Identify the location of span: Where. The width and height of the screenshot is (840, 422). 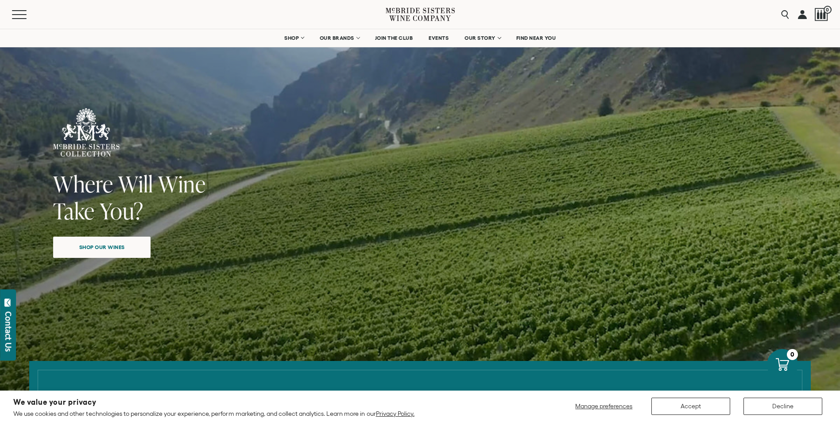
(83, 184).